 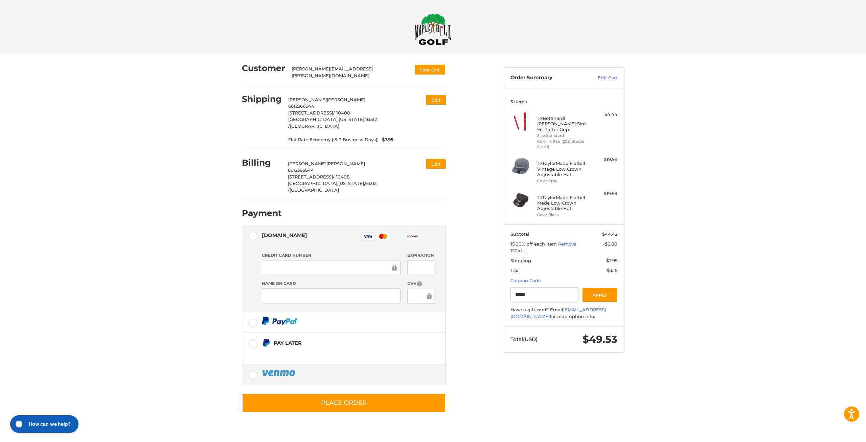 What do you see at coordinates (600, 294) in the screenshot?
I see `button: Apply` at bounding box center [600, 294].